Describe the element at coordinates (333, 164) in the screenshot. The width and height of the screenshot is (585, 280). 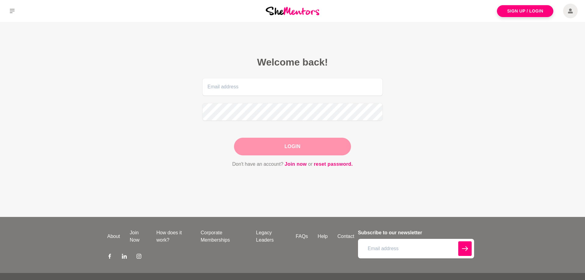
I see `a: reset password.` at that location.